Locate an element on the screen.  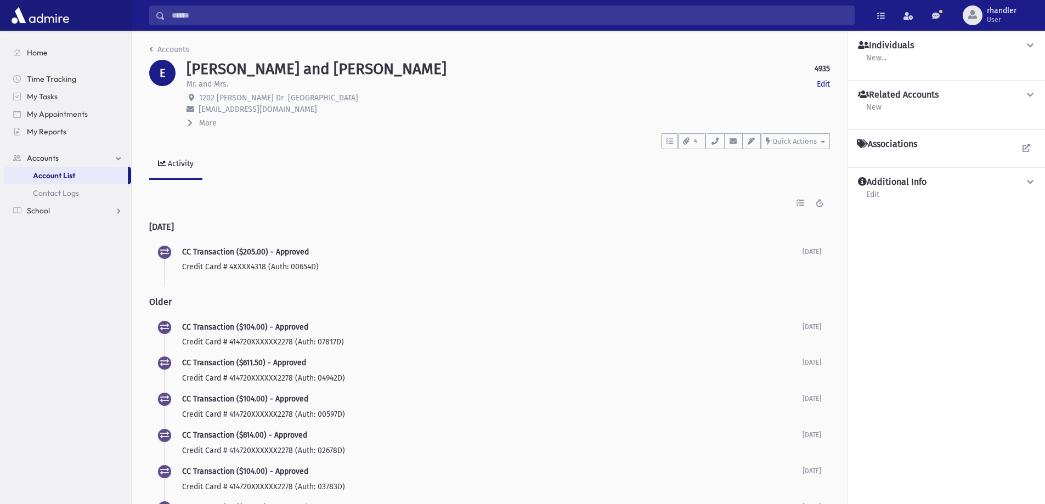
span: More is located at coordinates (208, 123).